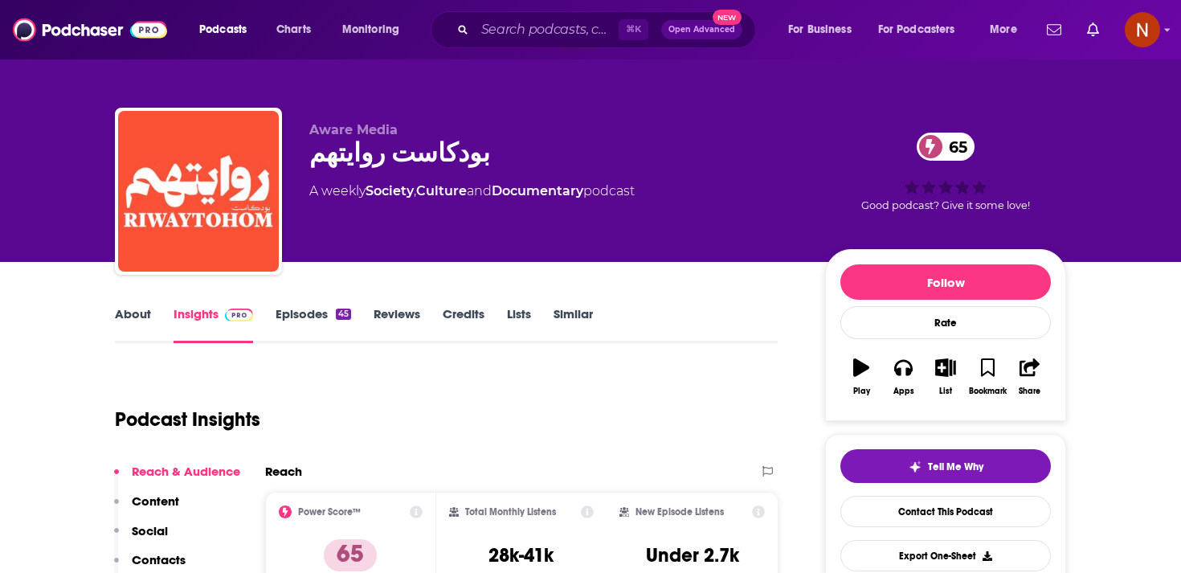  Describe the element at coordinates (222, 30) in the screenshot. I see `span: Podcasts` at that location.